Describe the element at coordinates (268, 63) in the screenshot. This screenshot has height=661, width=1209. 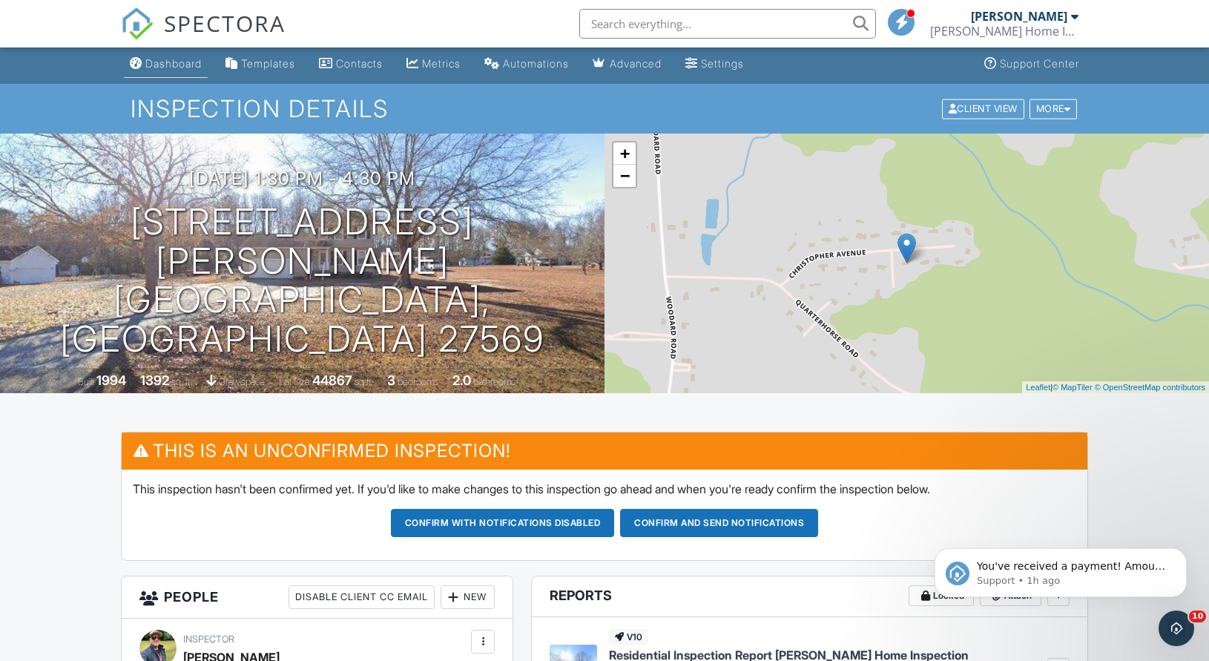
I see `div: Templates` at that location.